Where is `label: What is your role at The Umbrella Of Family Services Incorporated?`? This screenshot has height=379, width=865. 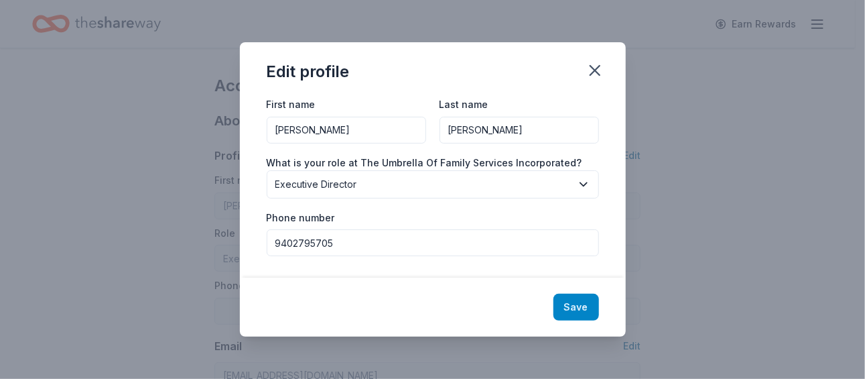
label: What is your role at The Umbrella Of Family Services Incorporated? is located at coordinates (424, 163).